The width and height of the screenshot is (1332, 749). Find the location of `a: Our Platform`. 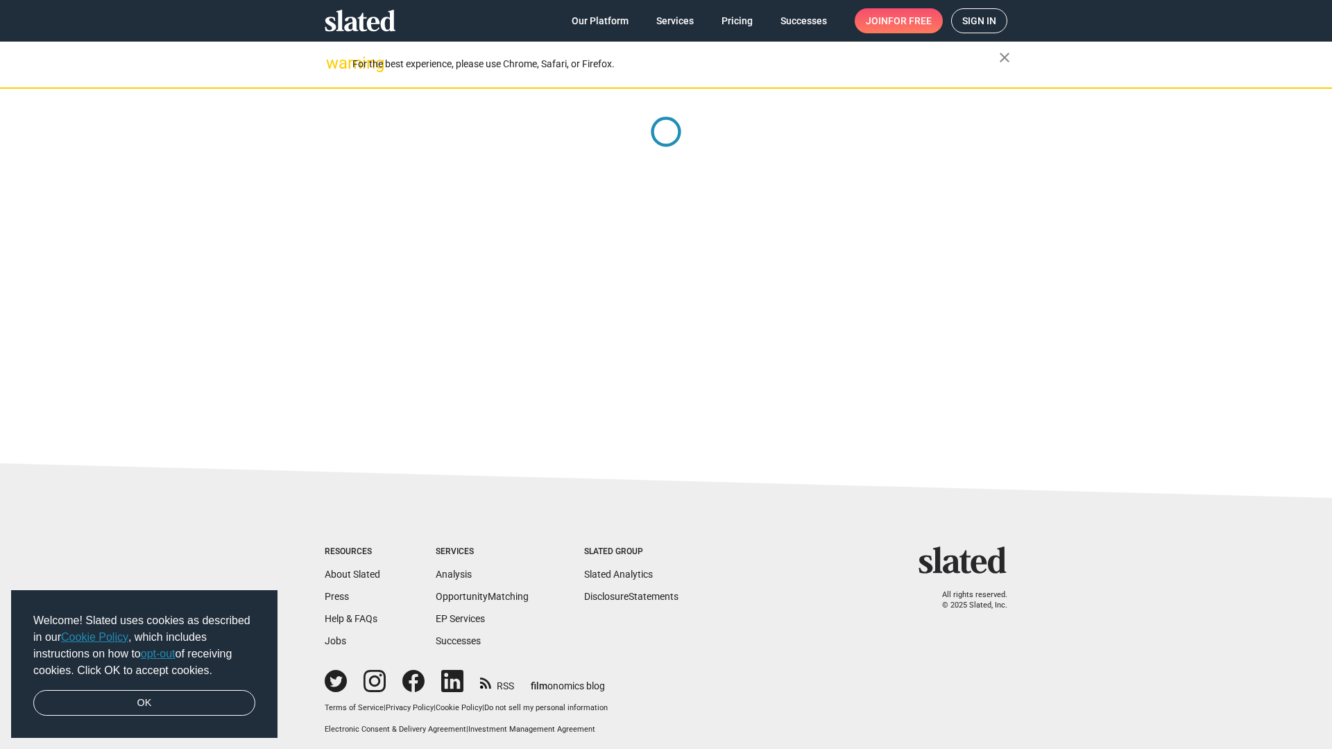

a: Our Platform is located at coordinates (600, 21).